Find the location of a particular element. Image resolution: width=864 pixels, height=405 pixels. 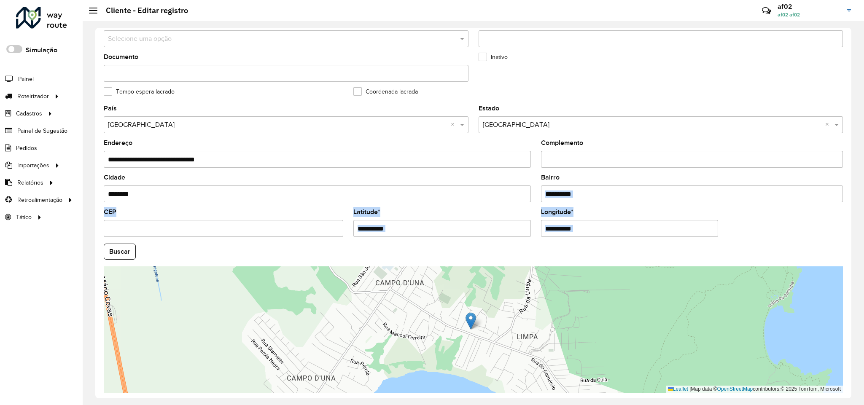

h3: af02 is located at coordinates (809, 6).